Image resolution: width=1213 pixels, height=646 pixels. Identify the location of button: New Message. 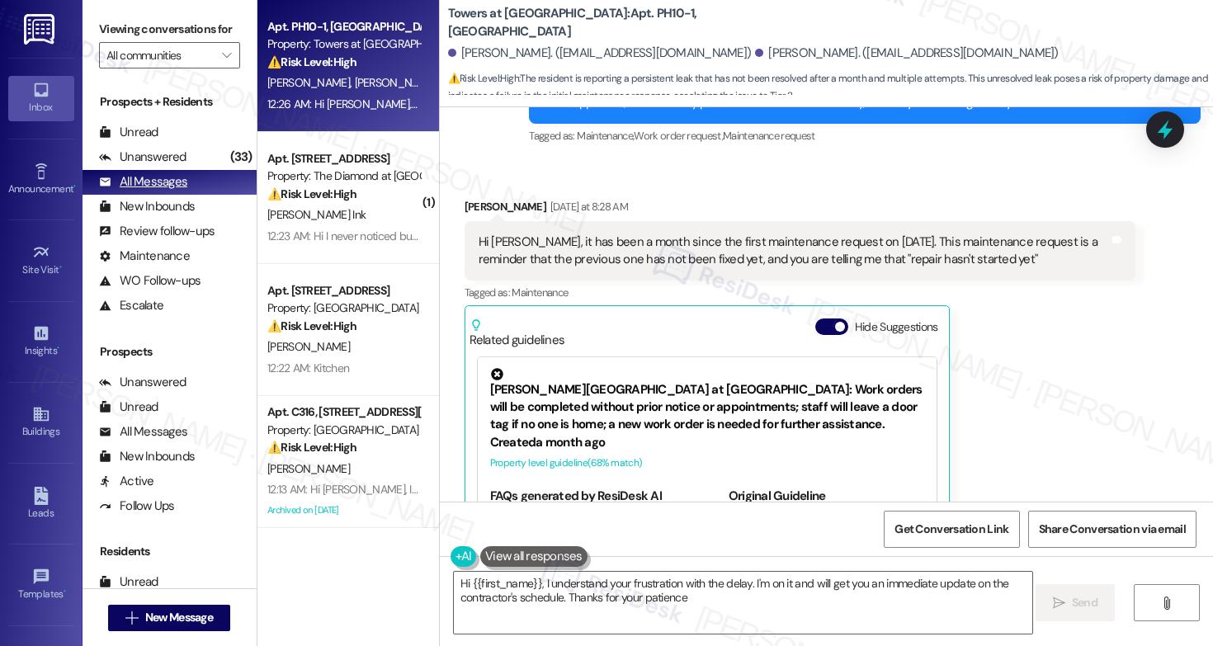
(169, 618).